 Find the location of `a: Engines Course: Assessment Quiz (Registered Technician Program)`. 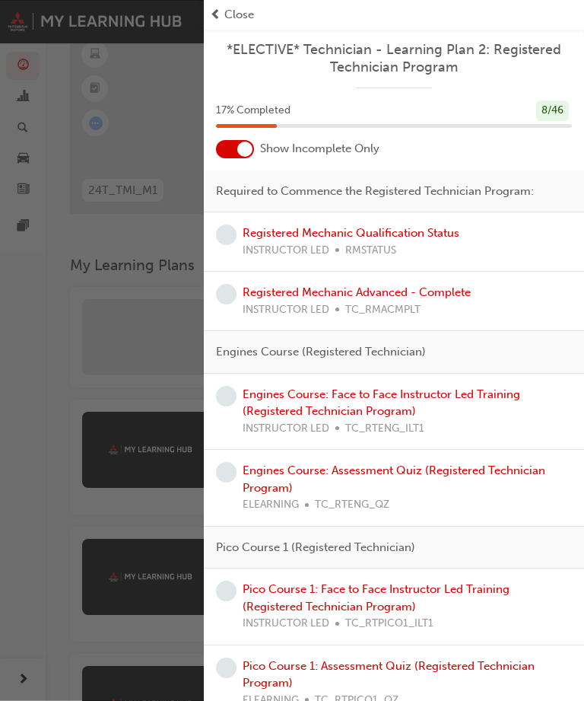

a: Engines Course: Assessment Quiz (Registered Technician Program) is located at coordinates (394, 478).